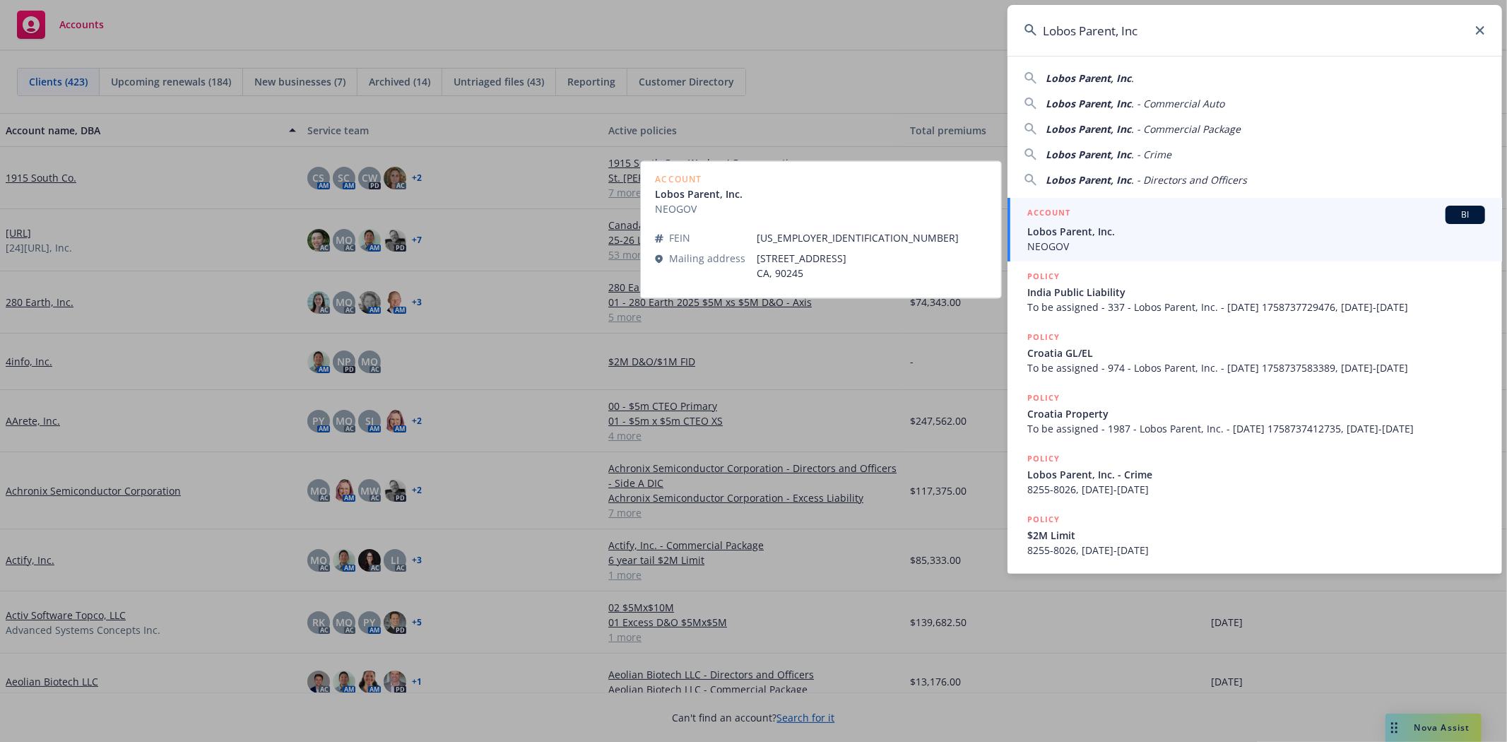  What do you see at coordinates (1465, 215) in the screenshot?
I see `span: BI` at bounding box center [1465, 215].